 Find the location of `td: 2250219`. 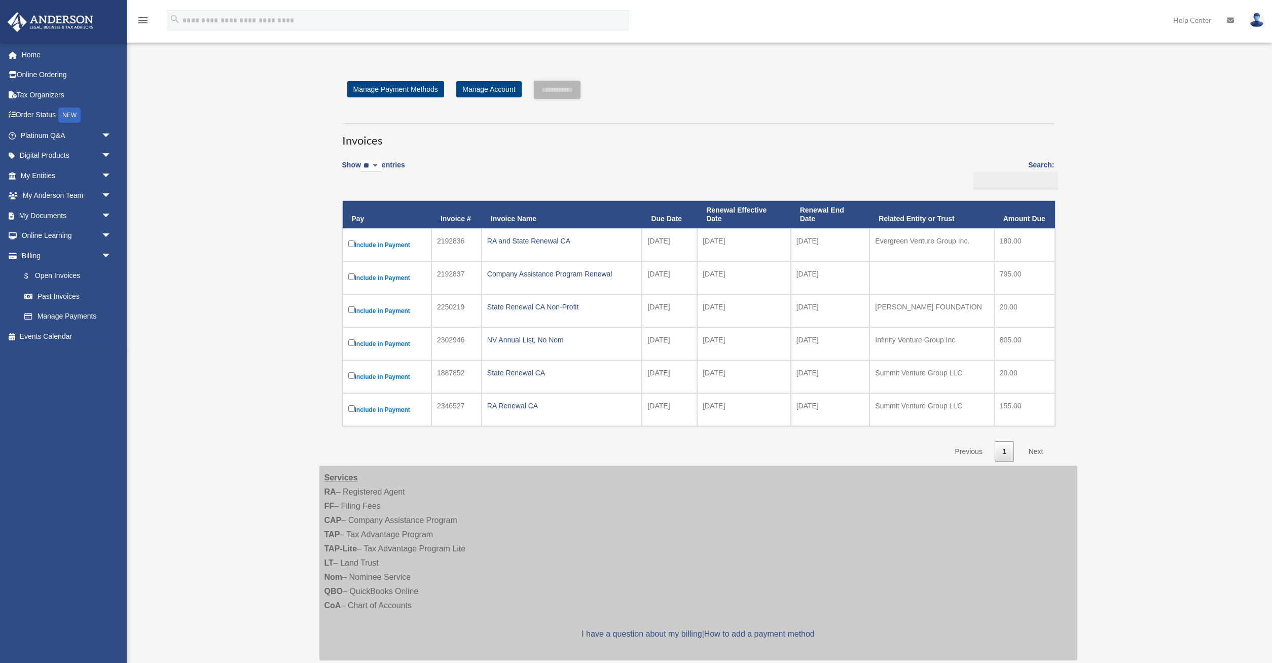

td: 2250219 is located at coordinates (456, 310).